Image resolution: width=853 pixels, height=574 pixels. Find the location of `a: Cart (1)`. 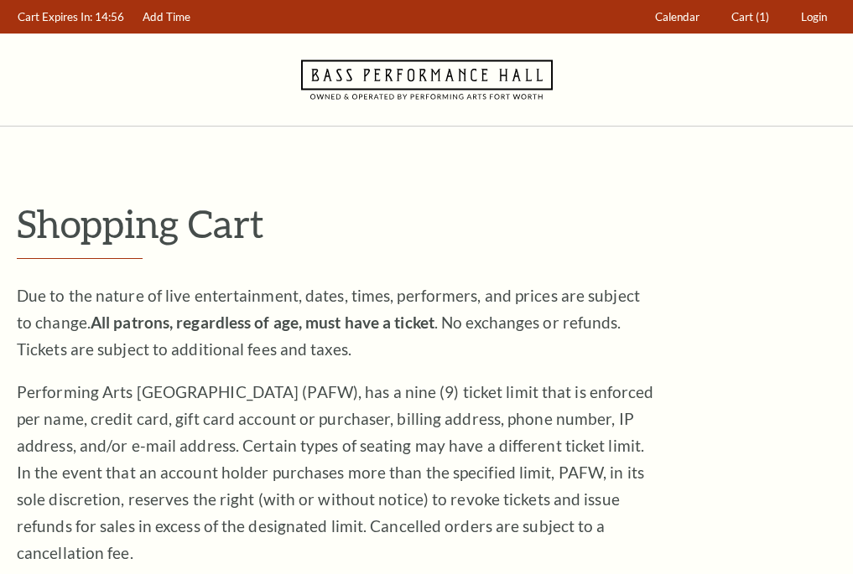

a: Cart (1) is located at coordinates (750, 17).